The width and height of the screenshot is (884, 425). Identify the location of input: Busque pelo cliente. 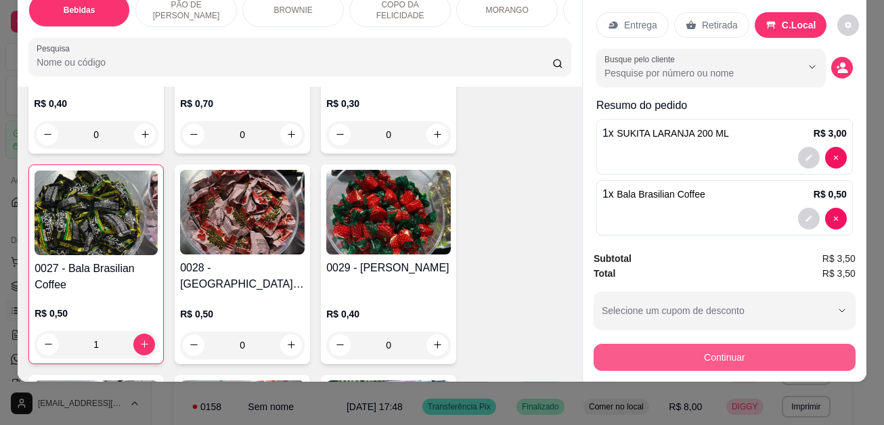
(692, 73).